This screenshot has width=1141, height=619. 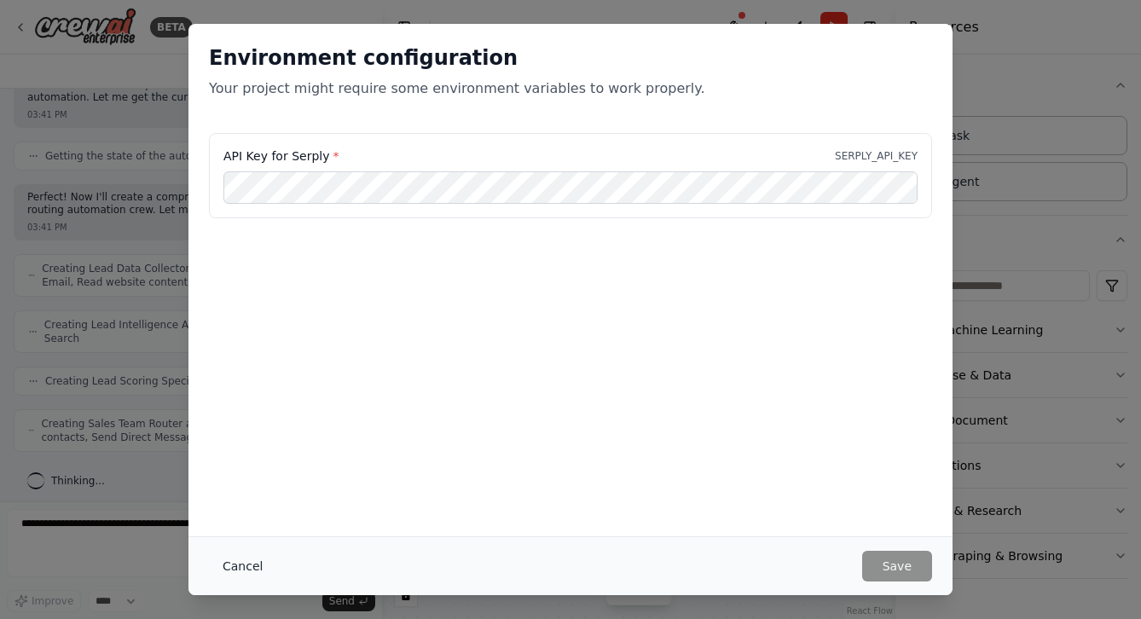 What do you see at coordinates (897, 566) in the screenshot?
I see `button: Save` at bounding box center [897, 566].